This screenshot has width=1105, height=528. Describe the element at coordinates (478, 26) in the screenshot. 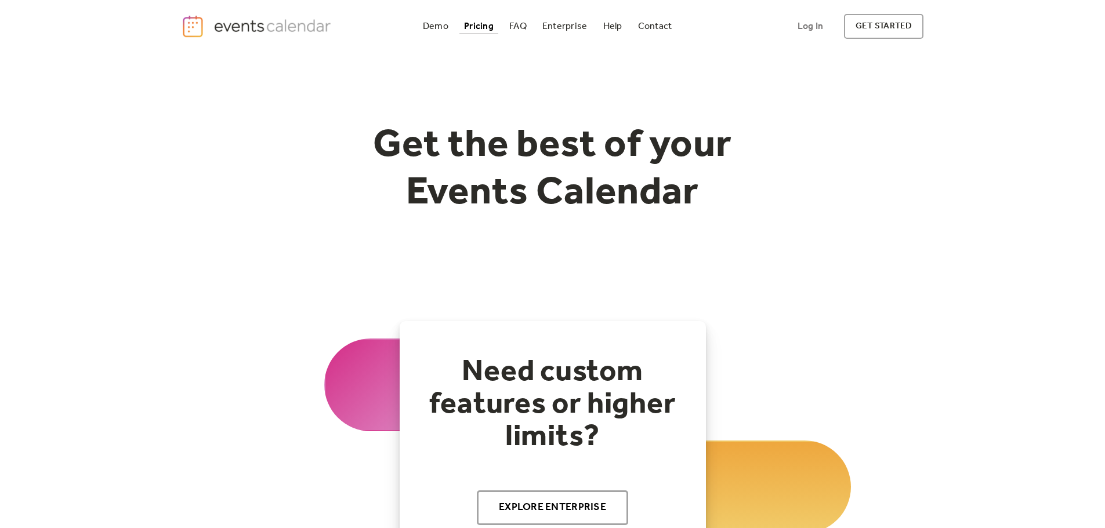

I see `div: Pricing` at that location.